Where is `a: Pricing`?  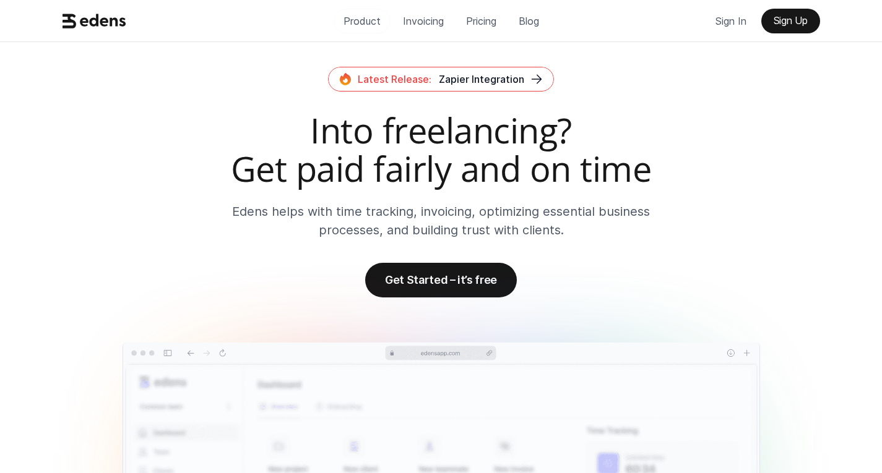 a: Pricing is located at coordinates (481, 21).